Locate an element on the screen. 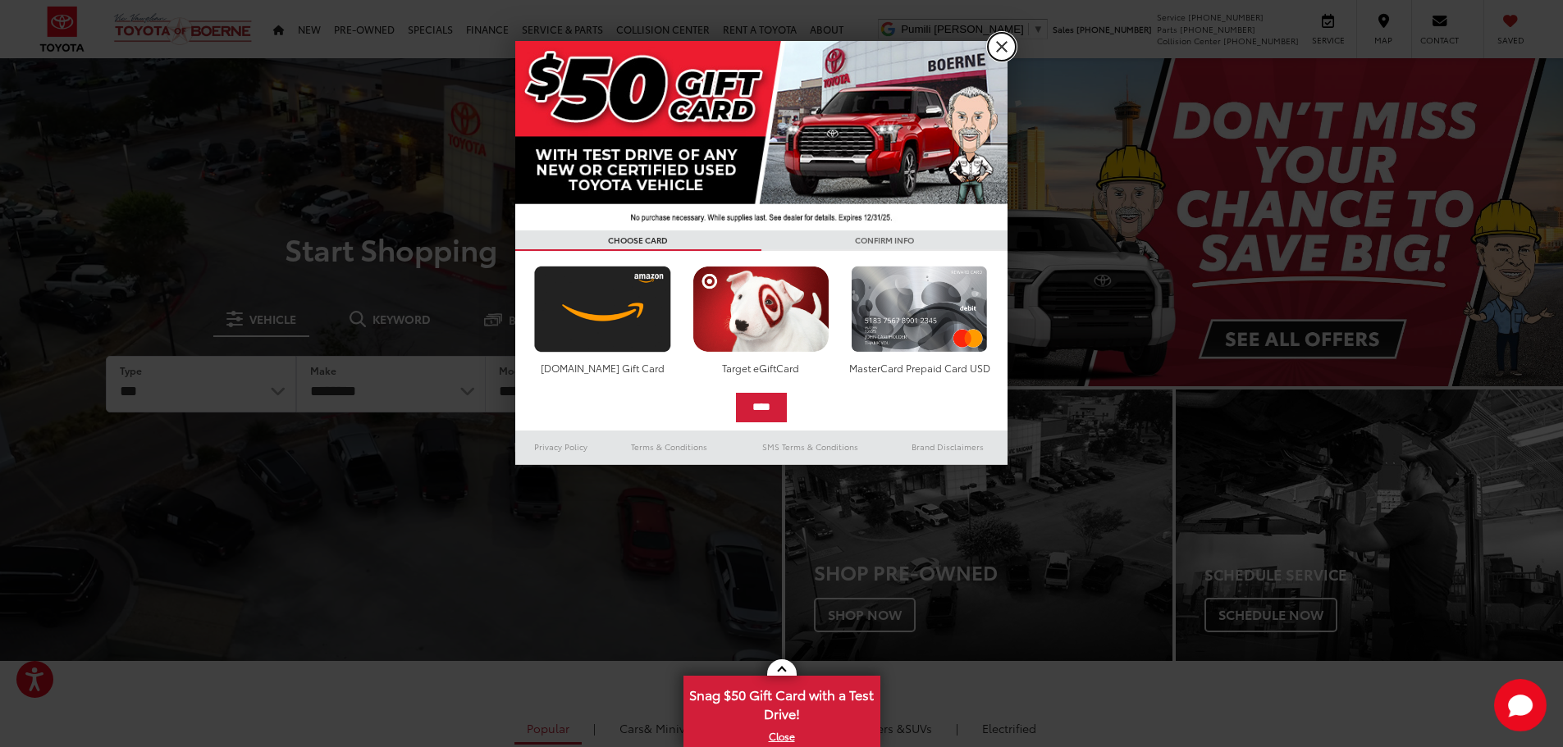  a: Brand Disclaimers is located at coordinates (948, 447).